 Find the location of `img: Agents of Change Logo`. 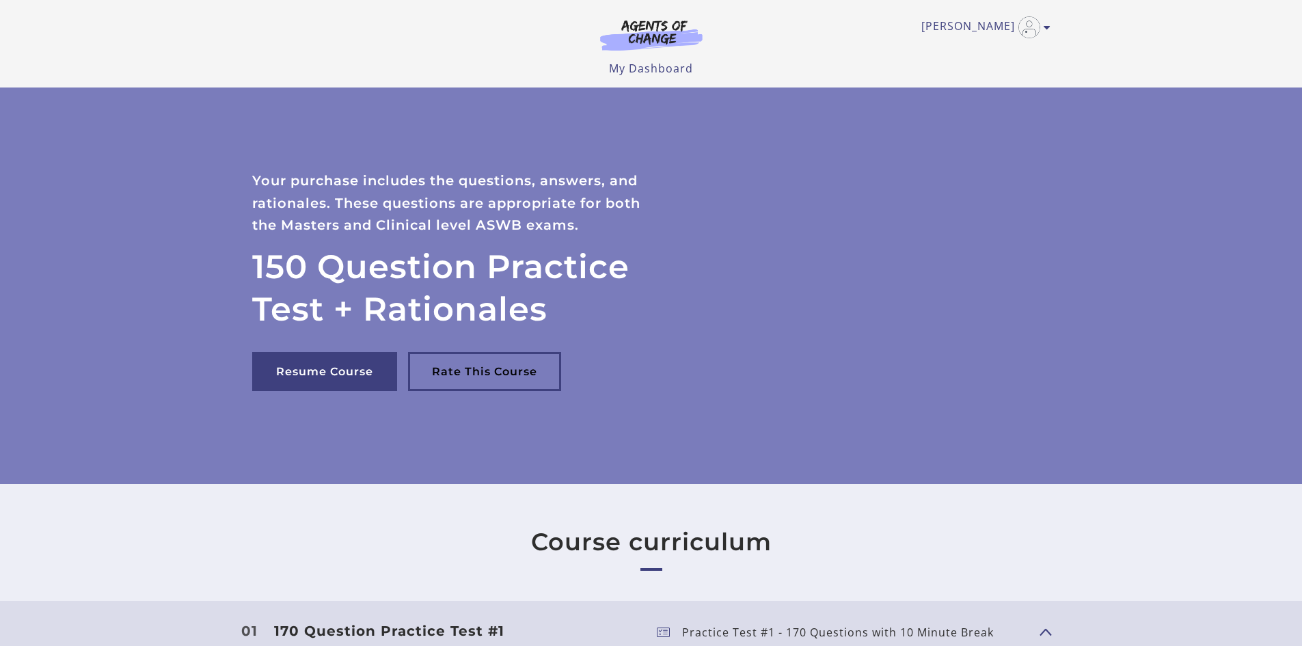

img: Agents of Change Logo is located at coordinates (651, 35).